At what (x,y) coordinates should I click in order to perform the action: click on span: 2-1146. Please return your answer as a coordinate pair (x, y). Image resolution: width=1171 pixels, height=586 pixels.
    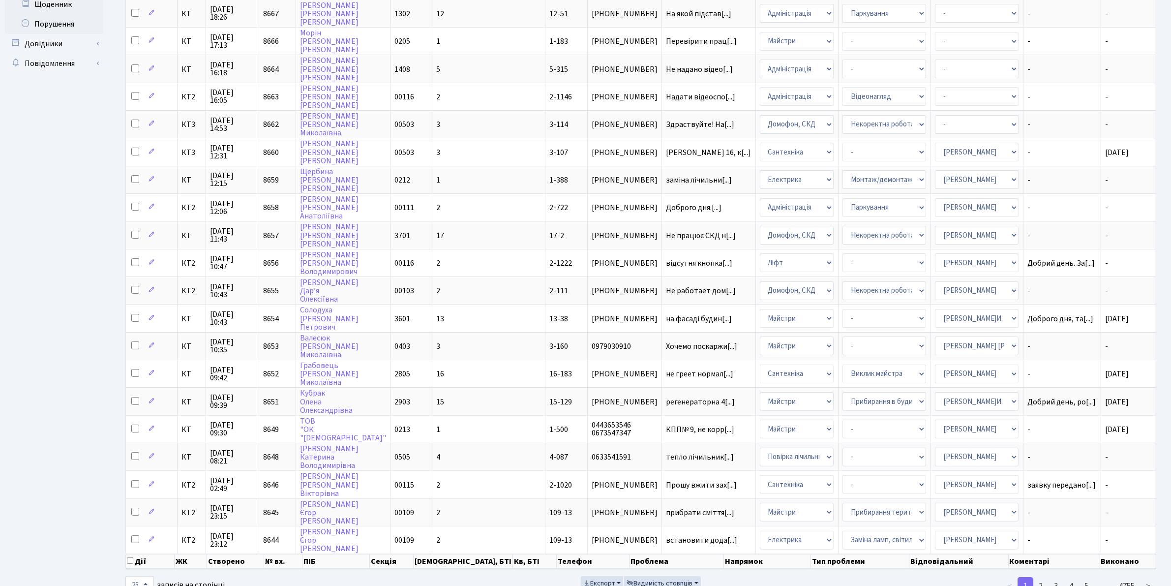
    Looking at the image, I should click on (561, 97).